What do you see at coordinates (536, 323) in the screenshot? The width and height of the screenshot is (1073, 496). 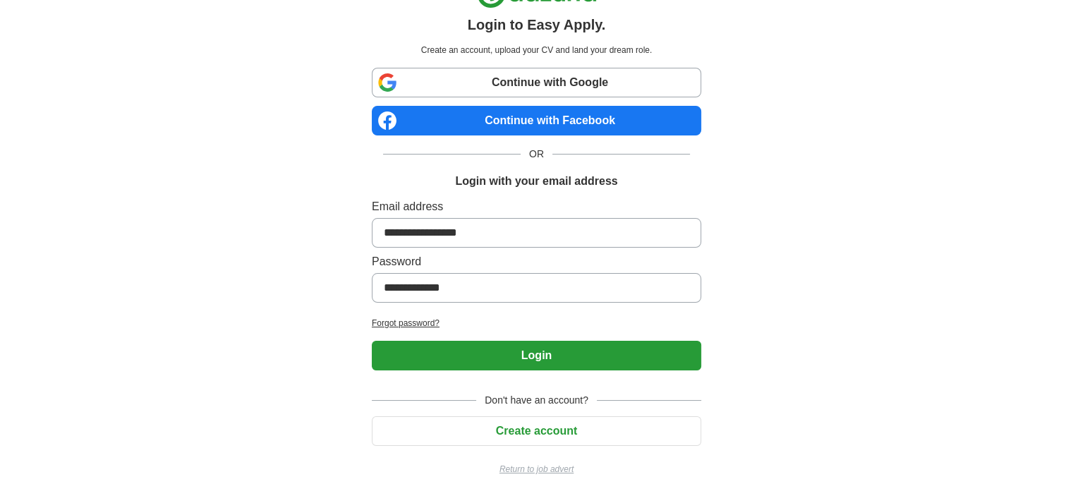 I see `h2: Forgot password?` at bounding box center [536, 323].